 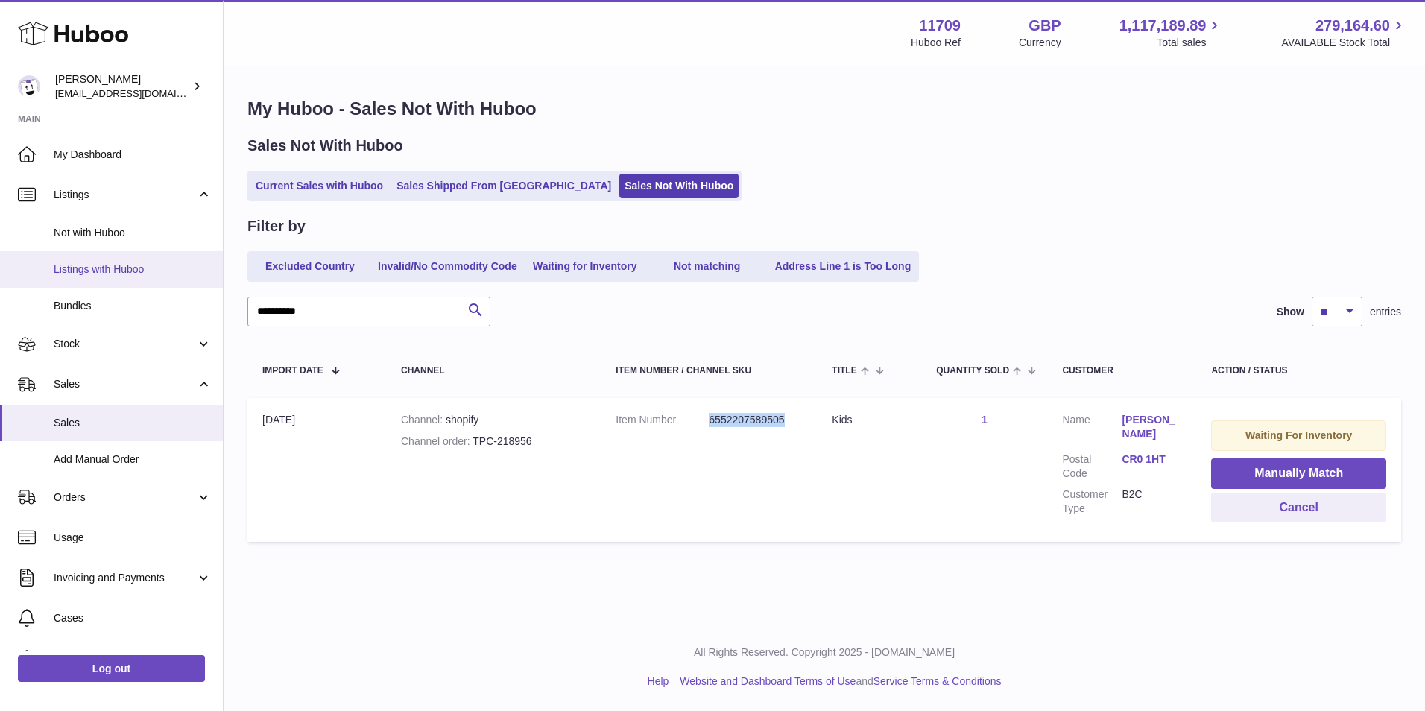 What do you see at coordinates (133, 618) in the screenshot?
I see `span: Cases` at bounding box center [133, 618].